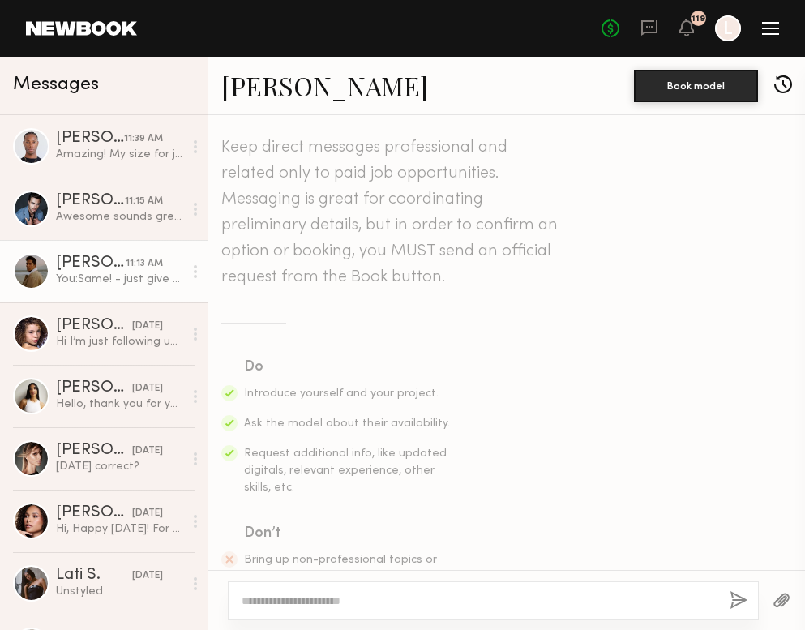  I want to click on div: Amazing! My size for jackets and tops varies from L-Xl!, so click(119, 154).